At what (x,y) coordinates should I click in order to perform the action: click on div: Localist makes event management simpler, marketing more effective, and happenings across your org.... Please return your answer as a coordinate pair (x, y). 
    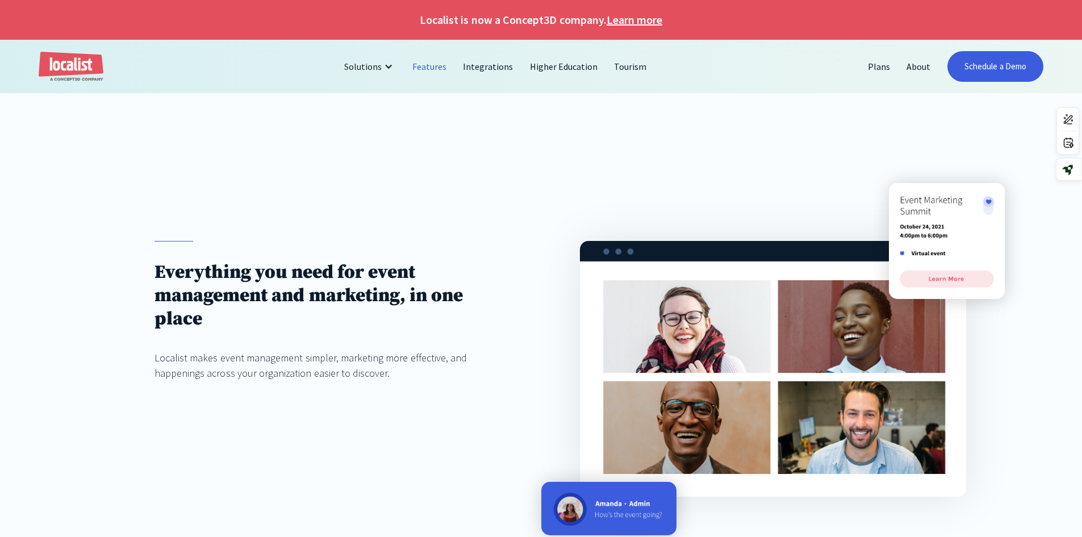
    Looking at the image, I should click on (328, 365).